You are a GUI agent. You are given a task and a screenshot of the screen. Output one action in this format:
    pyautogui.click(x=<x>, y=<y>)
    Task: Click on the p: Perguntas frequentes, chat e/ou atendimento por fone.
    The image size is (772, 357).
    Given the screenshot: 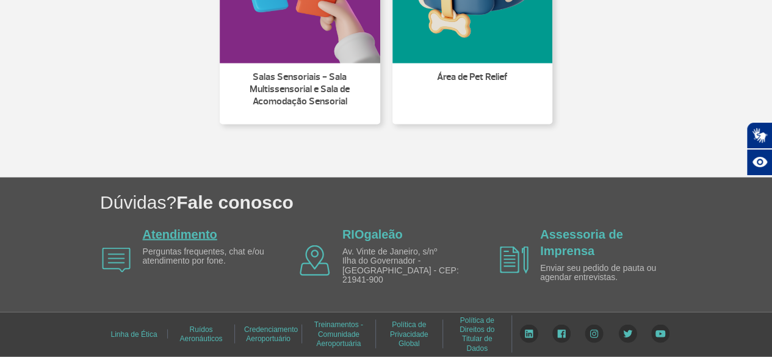 What is the action you would take?
    pyautogui.click(x=213, y=256)
    